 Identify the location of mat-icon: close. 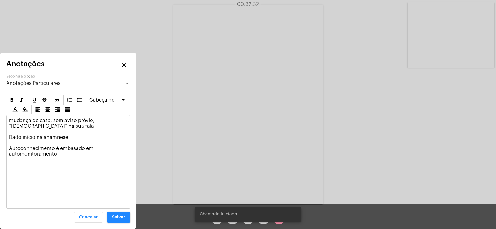
(124, 65).